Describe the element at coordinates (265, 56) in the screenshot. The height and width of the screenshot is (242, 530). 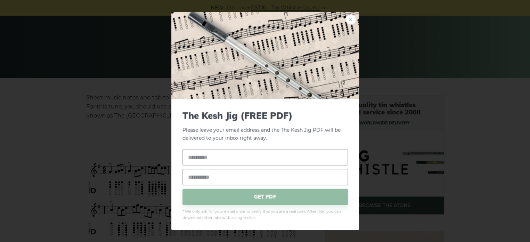
I see `img: Tin Whistle Tab Preview` at that location.